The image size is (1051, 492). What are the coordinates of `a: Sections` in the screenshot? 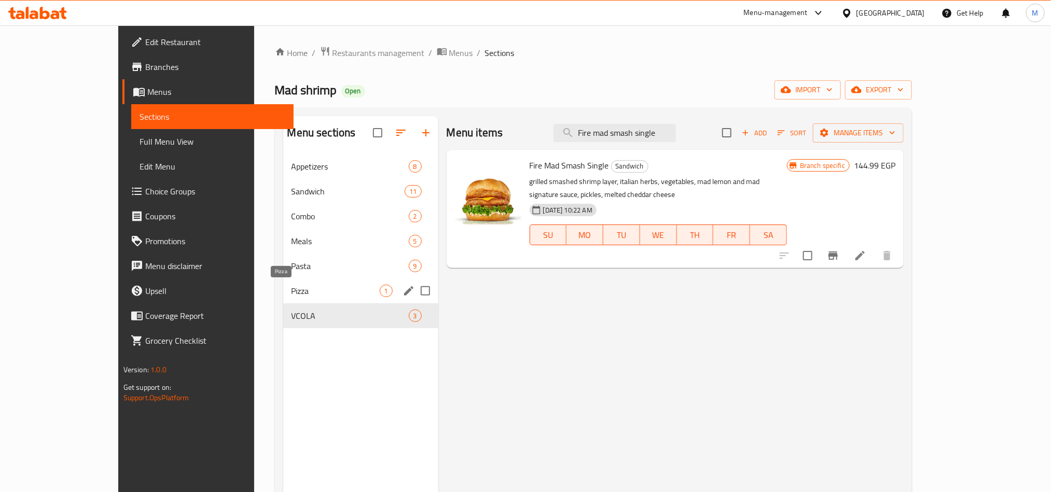 It's located at (212, 117).